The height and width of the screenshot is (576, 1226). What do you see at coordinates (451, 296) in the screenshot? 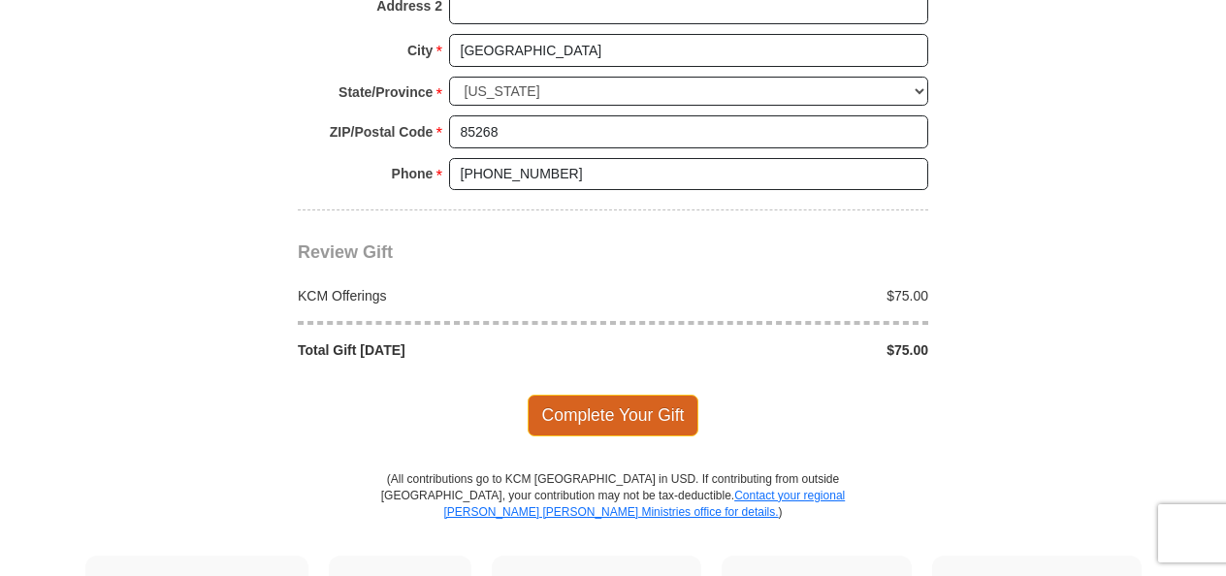
I see `div: KCM Offerings` at bounding box center [451, 296].